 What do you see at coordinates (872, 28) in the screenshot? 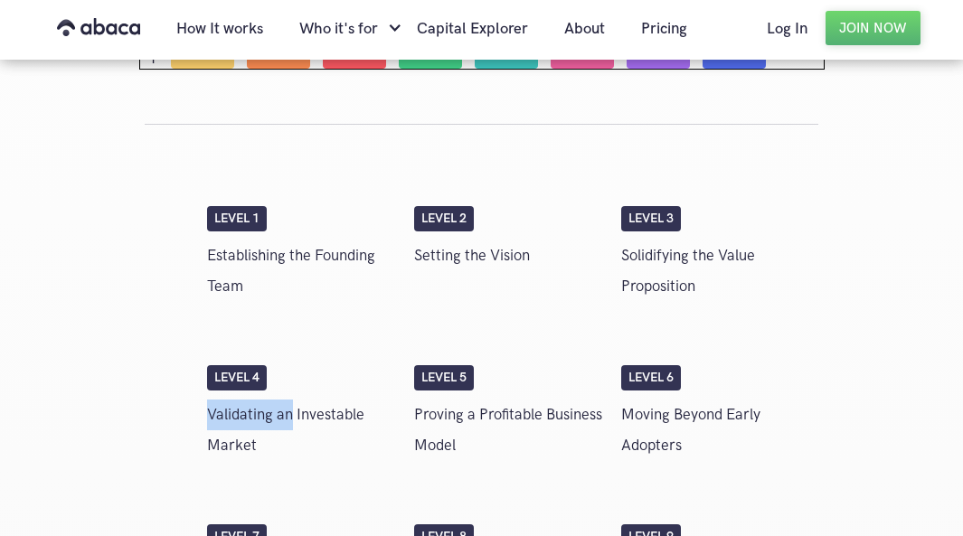
I see `a: Join Now` at bounding box center [872, 28].